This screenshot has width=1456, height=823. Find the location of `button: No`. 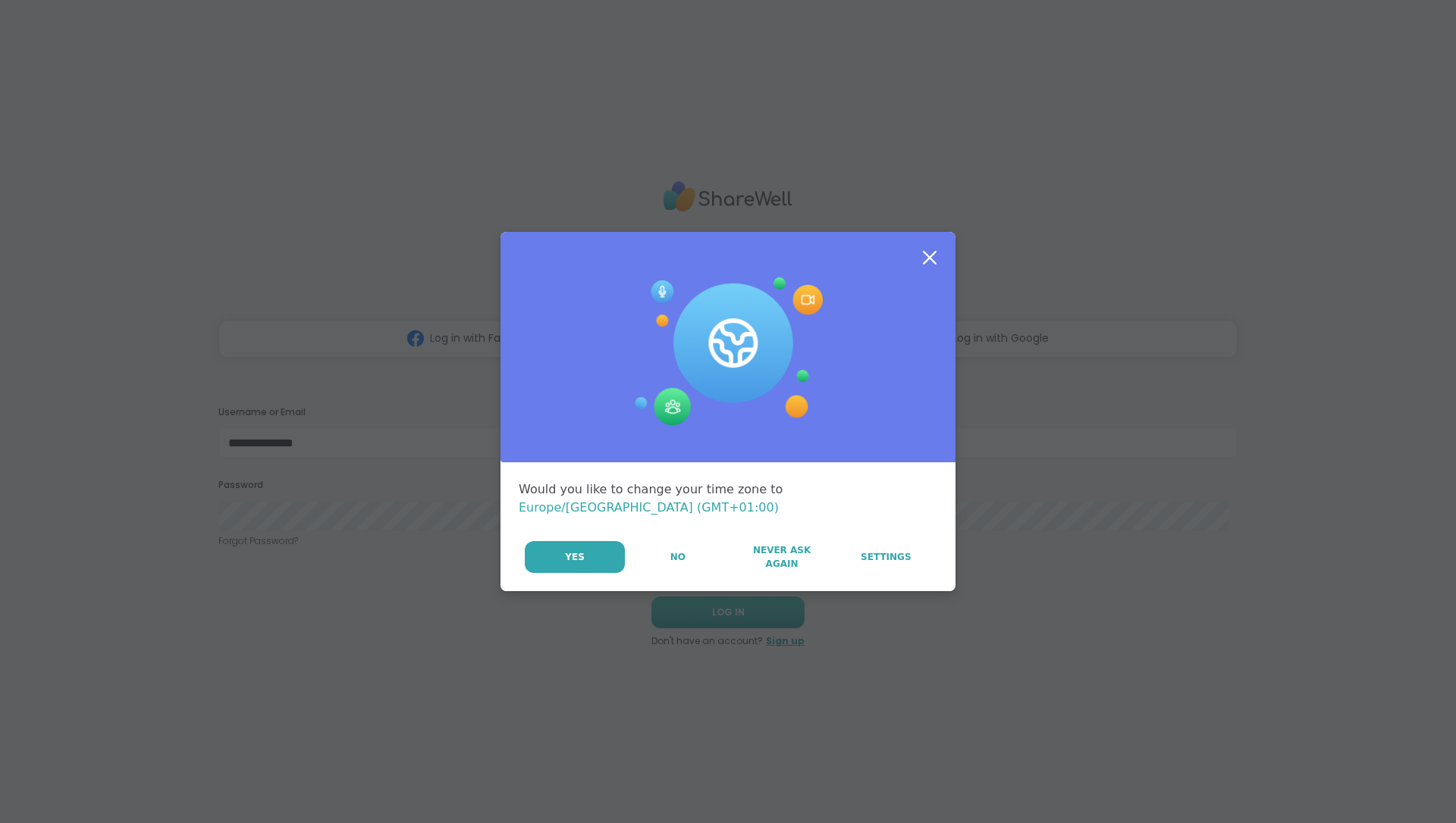

button: No is located at coordinates (677, 557).